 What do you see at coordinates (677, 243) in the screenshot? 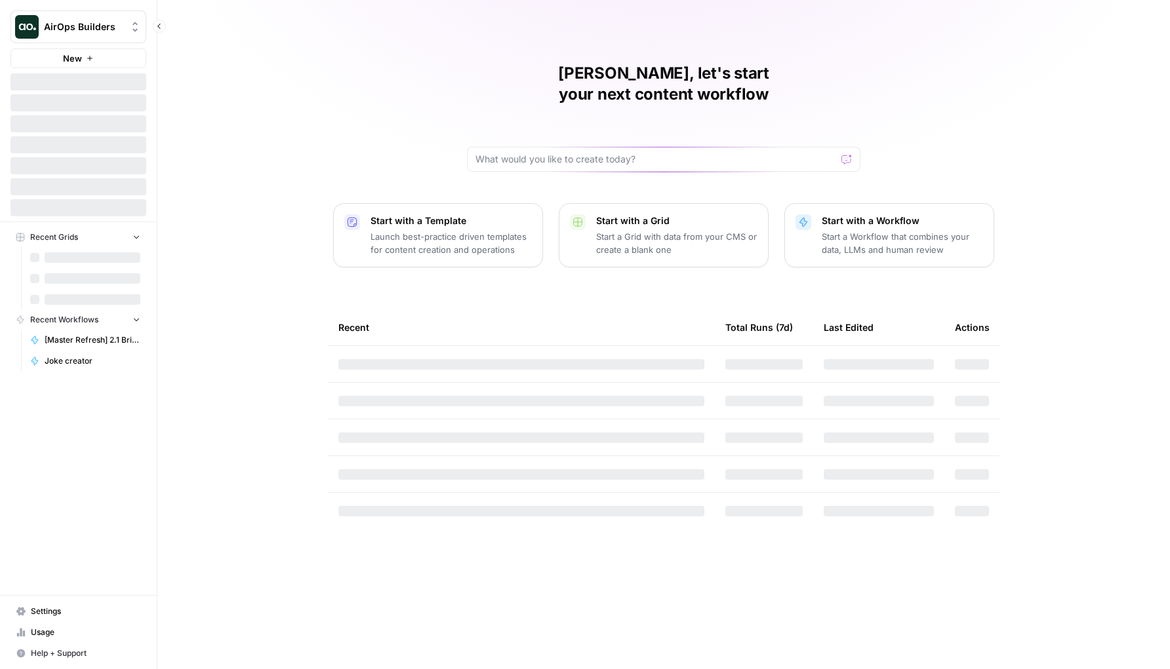
I see `p: Start a Grid with data from your CMS or create a blank one` at bounding box center [677, 243].